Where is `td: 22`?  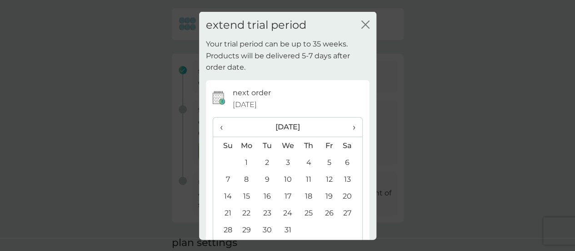
td: 22 is located at coordinates (247, 212).